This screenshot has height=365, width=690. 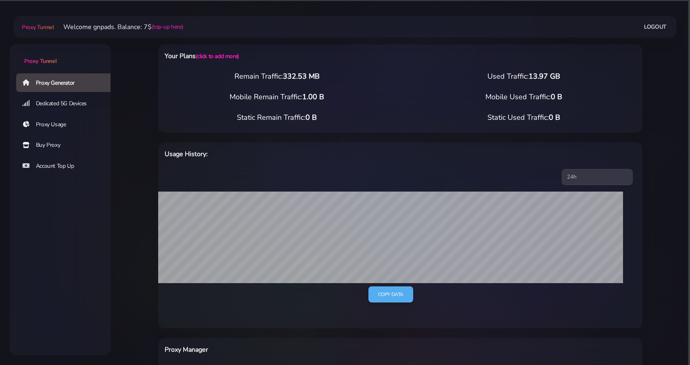 What do you see at coordinates (67, 166) in the screenshot?
I see `a: Account Top Up` at bounding box center [67, 166].